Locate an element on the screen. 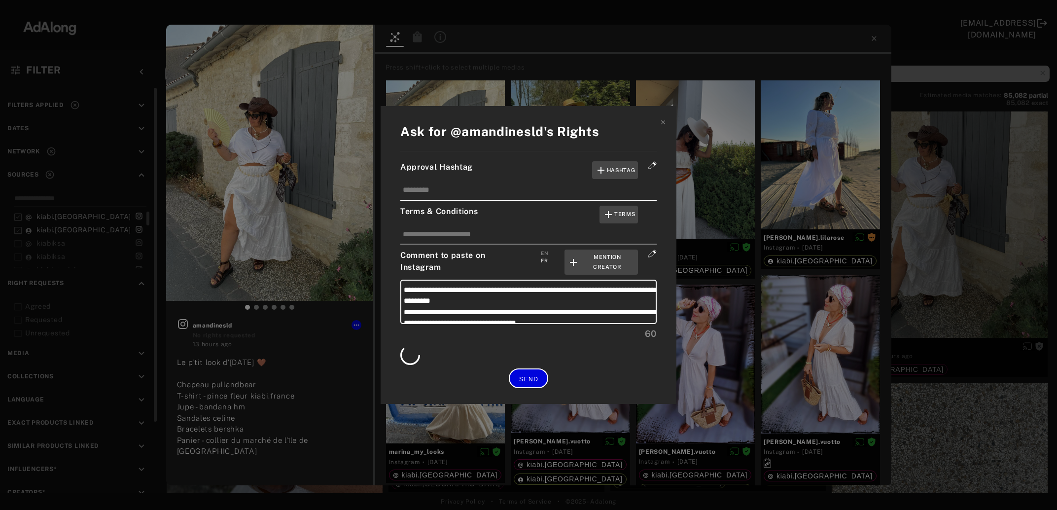 Image resolution: width=1057 pixels, height=510 pixels. button: Mention Creator is located at coordinates (601, 262).